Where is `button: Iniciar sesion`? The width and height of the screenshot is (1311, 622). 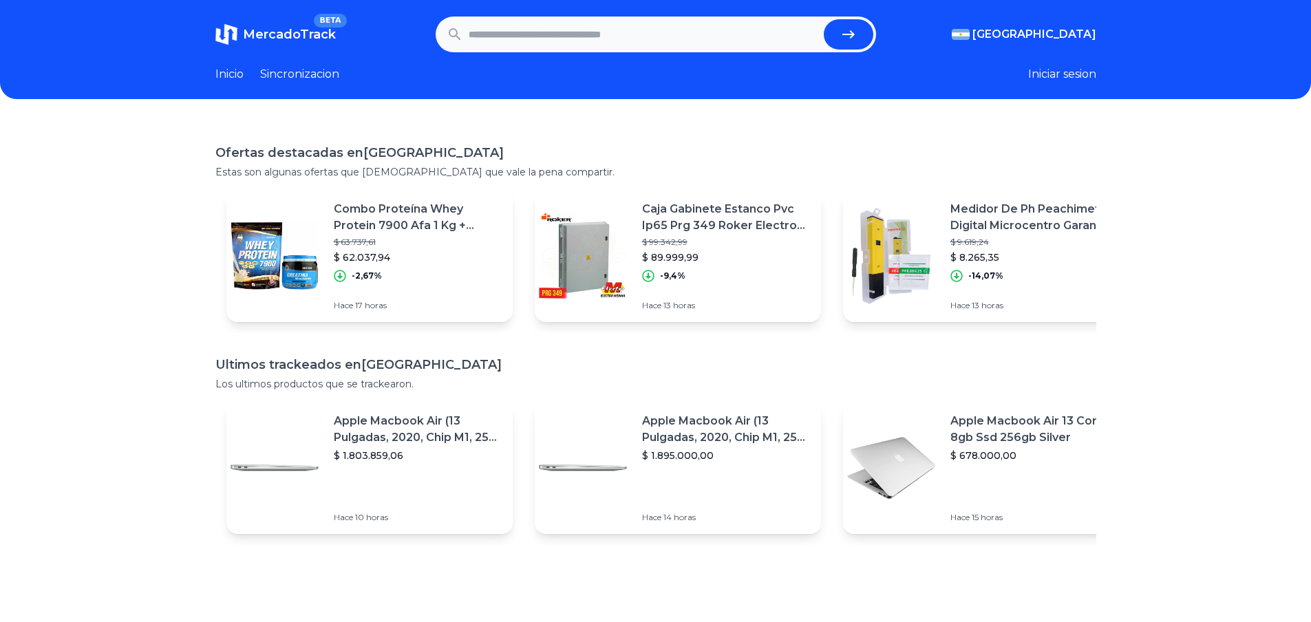 button: Iniciar sesion is located at coordinates (1062, 74).